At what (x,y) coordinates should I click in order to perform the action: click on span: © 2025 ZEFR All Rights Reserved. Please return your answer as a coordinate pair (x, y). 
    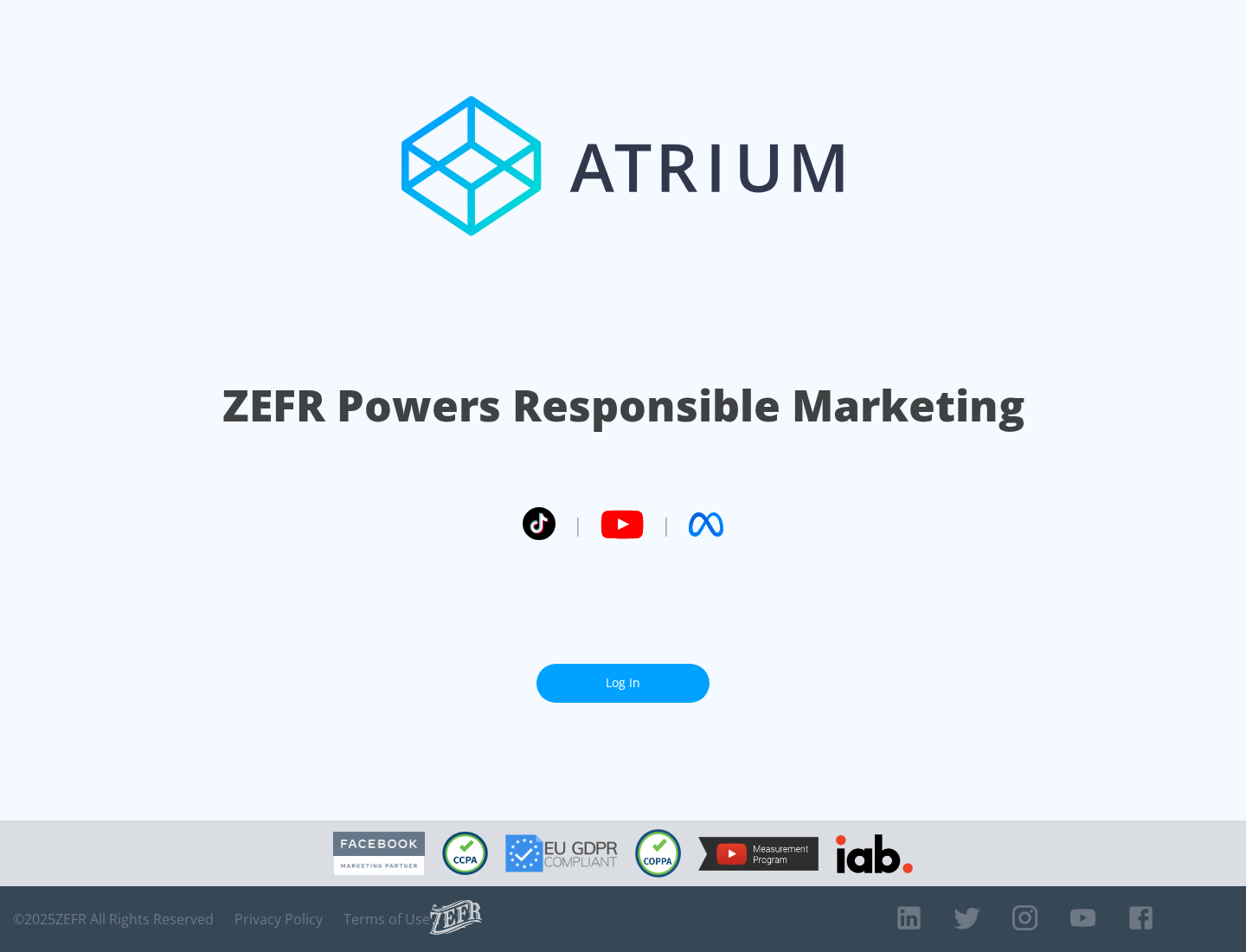
    Looking at the image, I should click on (113, 919).